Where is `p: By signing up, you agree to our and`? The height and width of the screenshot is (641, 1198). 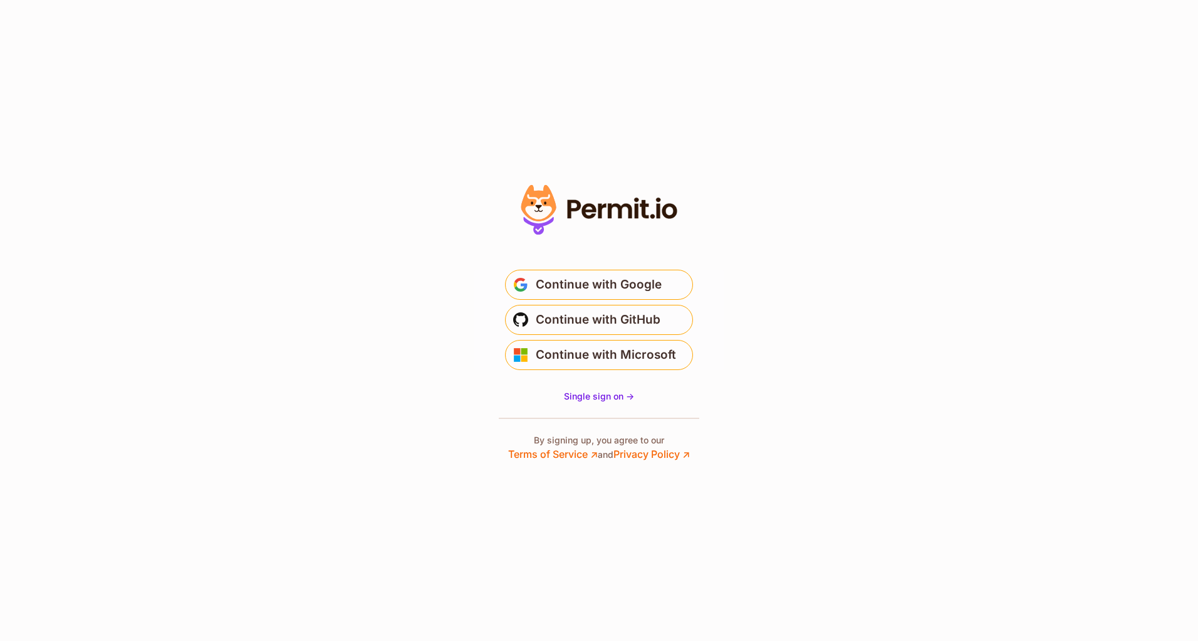 p: By signing up, you agree to our and is located at coordinates (599, 448).